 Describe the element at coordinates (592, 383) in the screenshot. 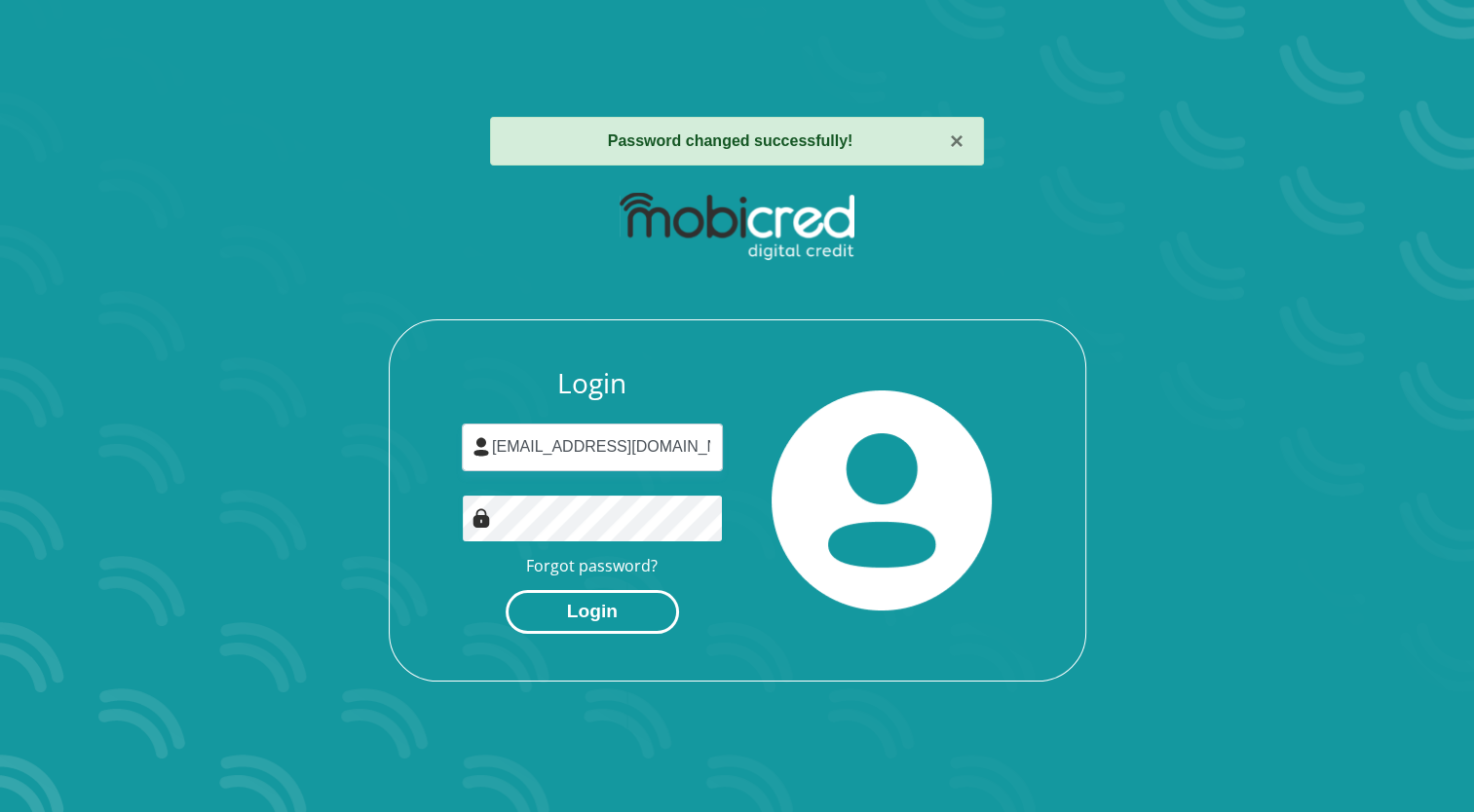

I see `h3: Login` at that location.